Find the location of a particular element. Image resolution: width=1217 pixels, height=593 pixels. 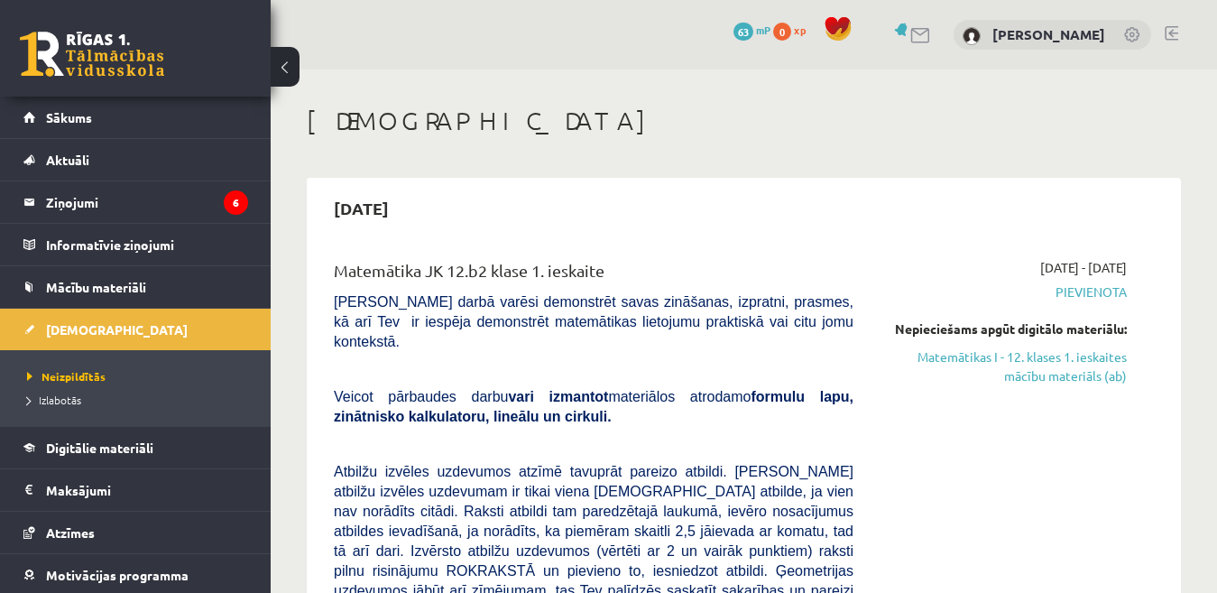

a: Sākums is located at coordinates (135, 117).